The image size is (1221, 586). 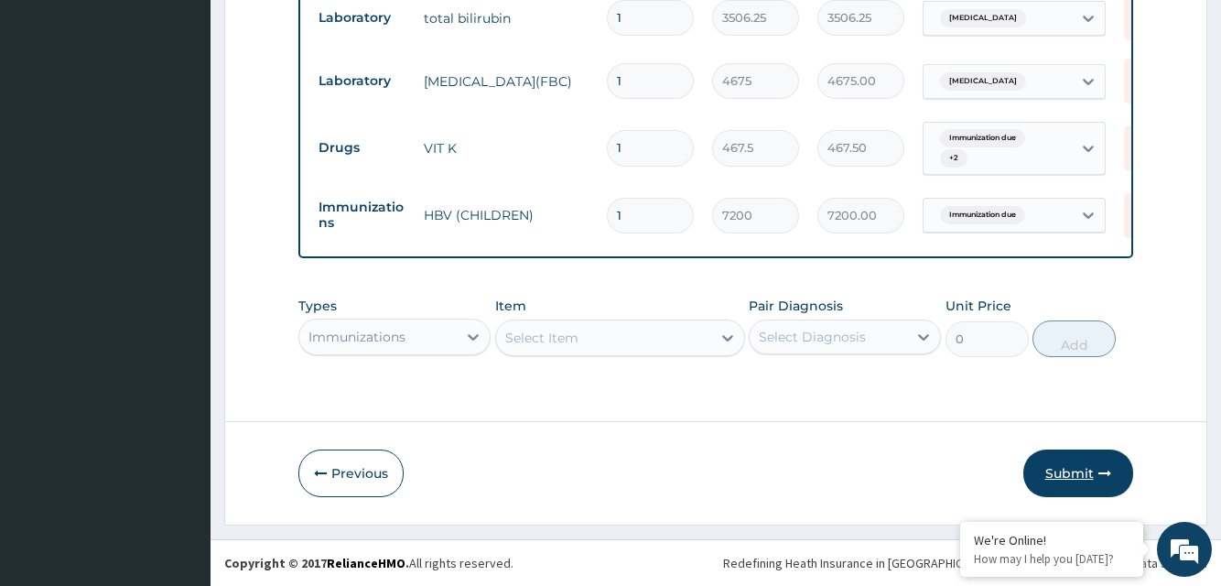 I want to click on div: Immunizations, so click(x=357, y=337).